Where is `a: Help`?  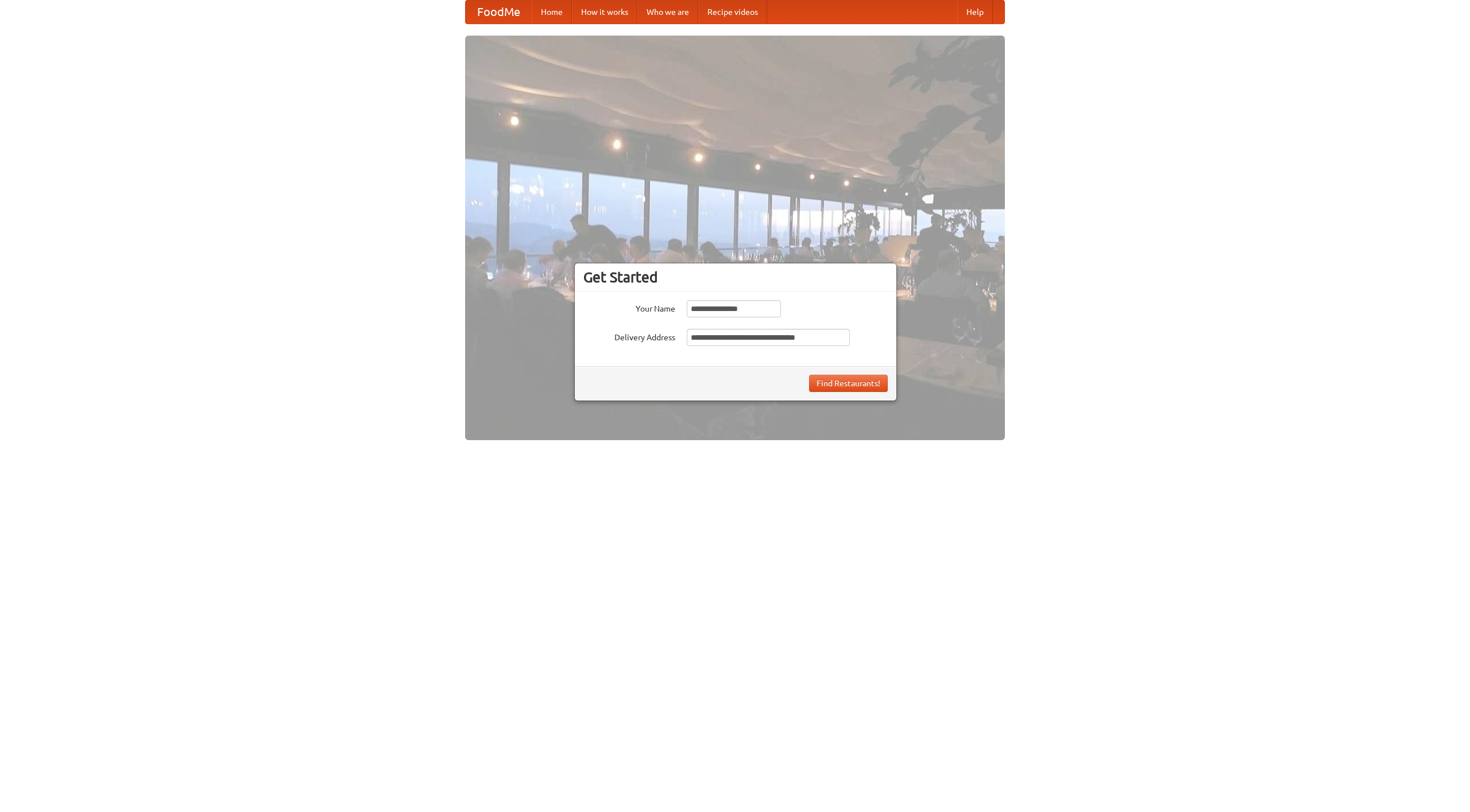 a: Help is located at coordinates (975, 12).